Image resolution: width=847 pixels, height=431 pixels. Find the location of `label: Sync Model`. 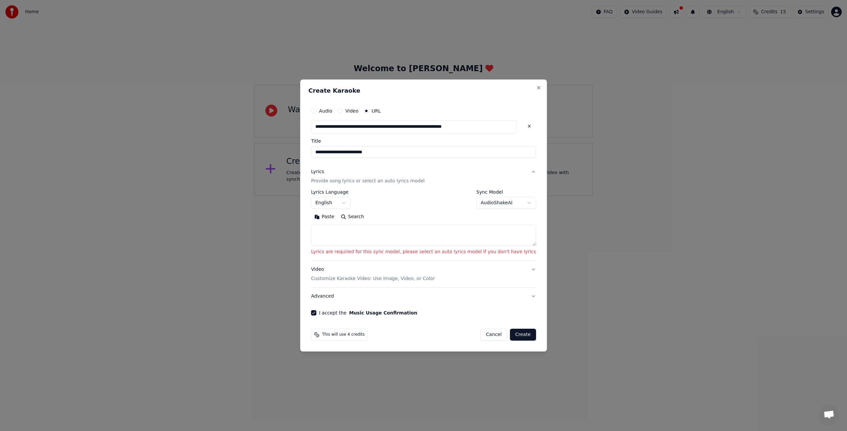

label: Sync Model is located at coordinates (506, 192).